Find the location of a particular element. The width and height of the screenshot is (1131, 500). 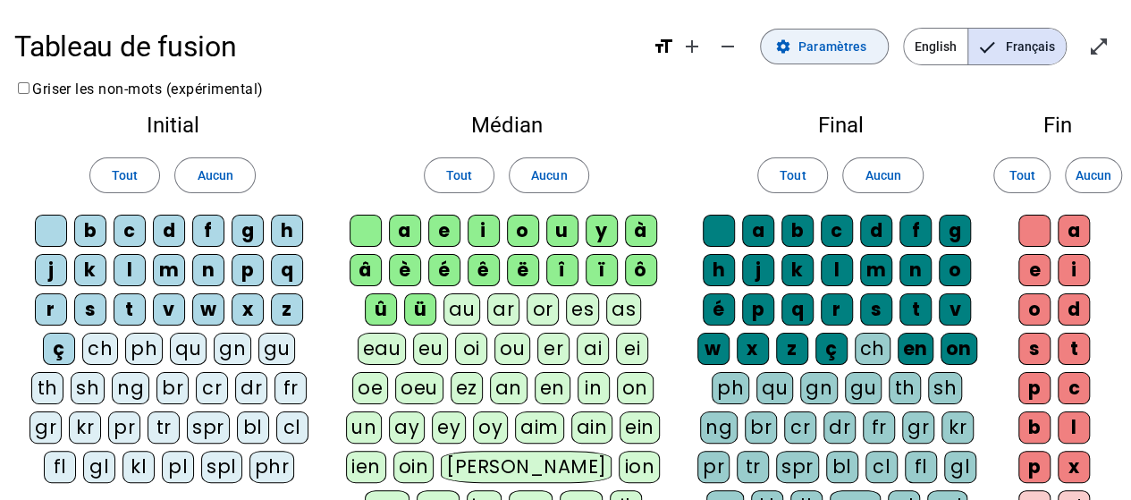

div: eu is located at coordinates (430, 349).